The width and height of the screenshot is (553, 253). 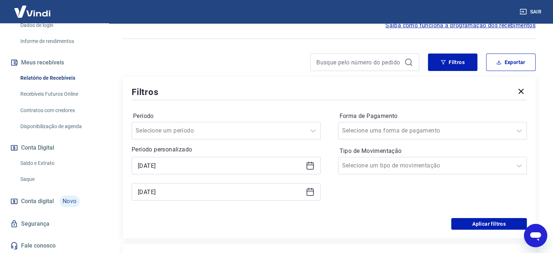 What do you see at coordinates (511, 62) in the screenshot?
I see `button: Exportar` at bounding box center [511, 62].